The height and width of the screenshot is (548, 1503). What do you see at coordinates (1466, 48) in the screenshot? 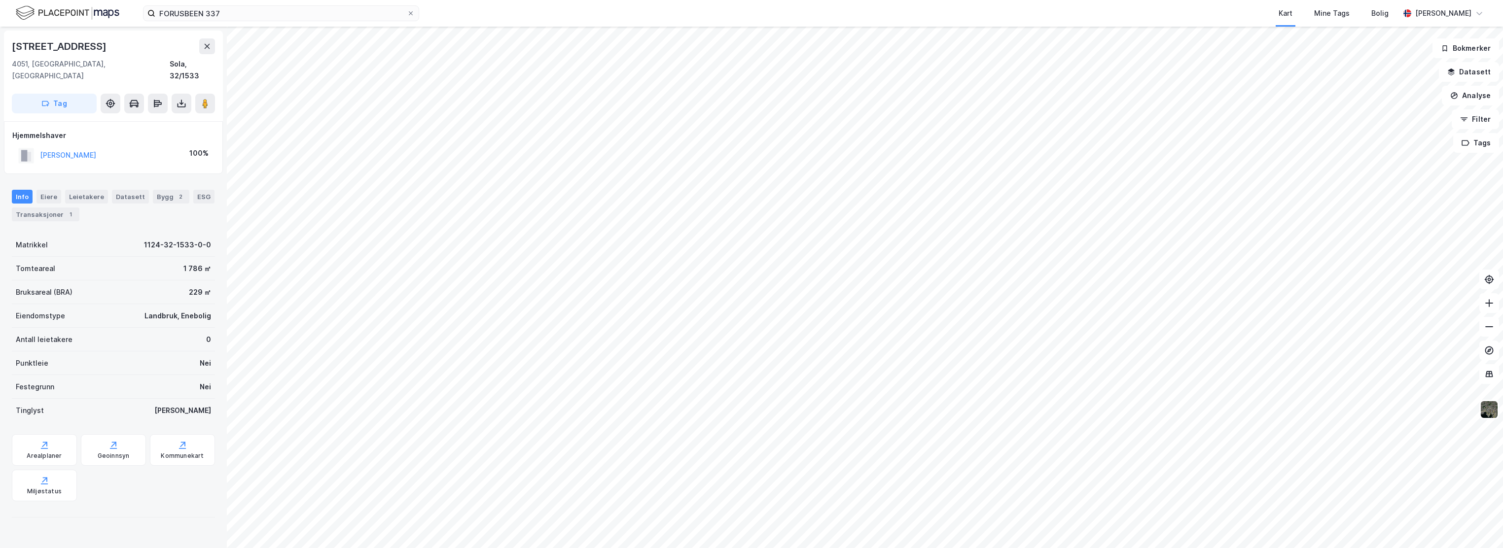
I see `button: Bokmerker` at bounding box center [1466, 48].